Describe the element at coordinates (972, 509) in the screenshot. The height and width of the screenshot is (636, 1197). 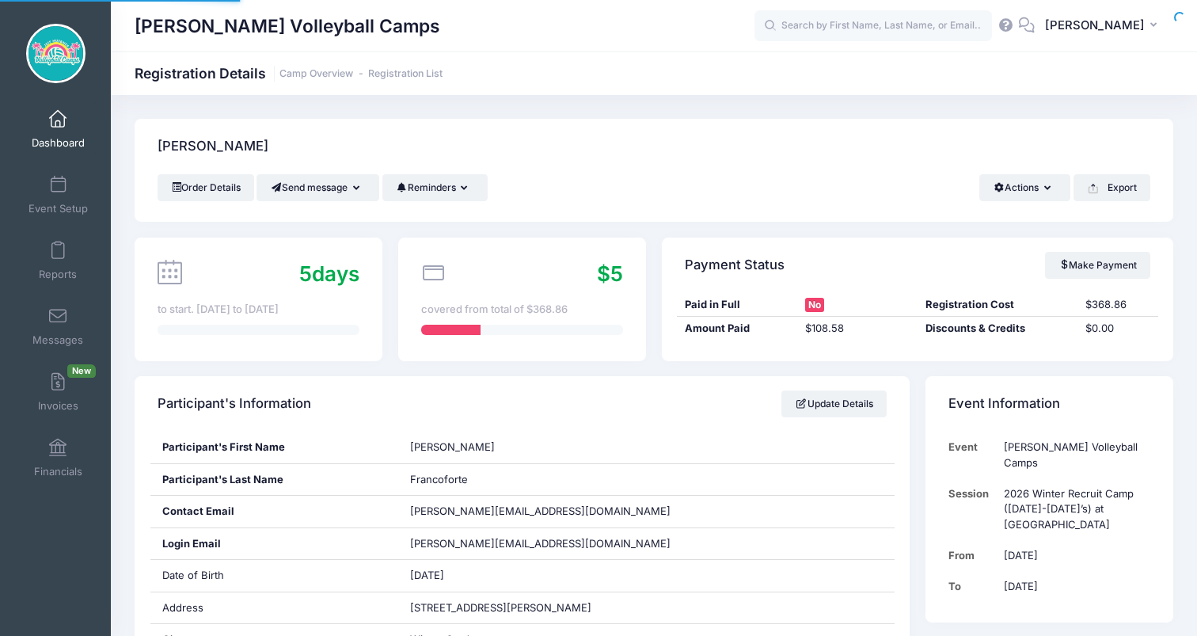
I see `td: Session` at that location.